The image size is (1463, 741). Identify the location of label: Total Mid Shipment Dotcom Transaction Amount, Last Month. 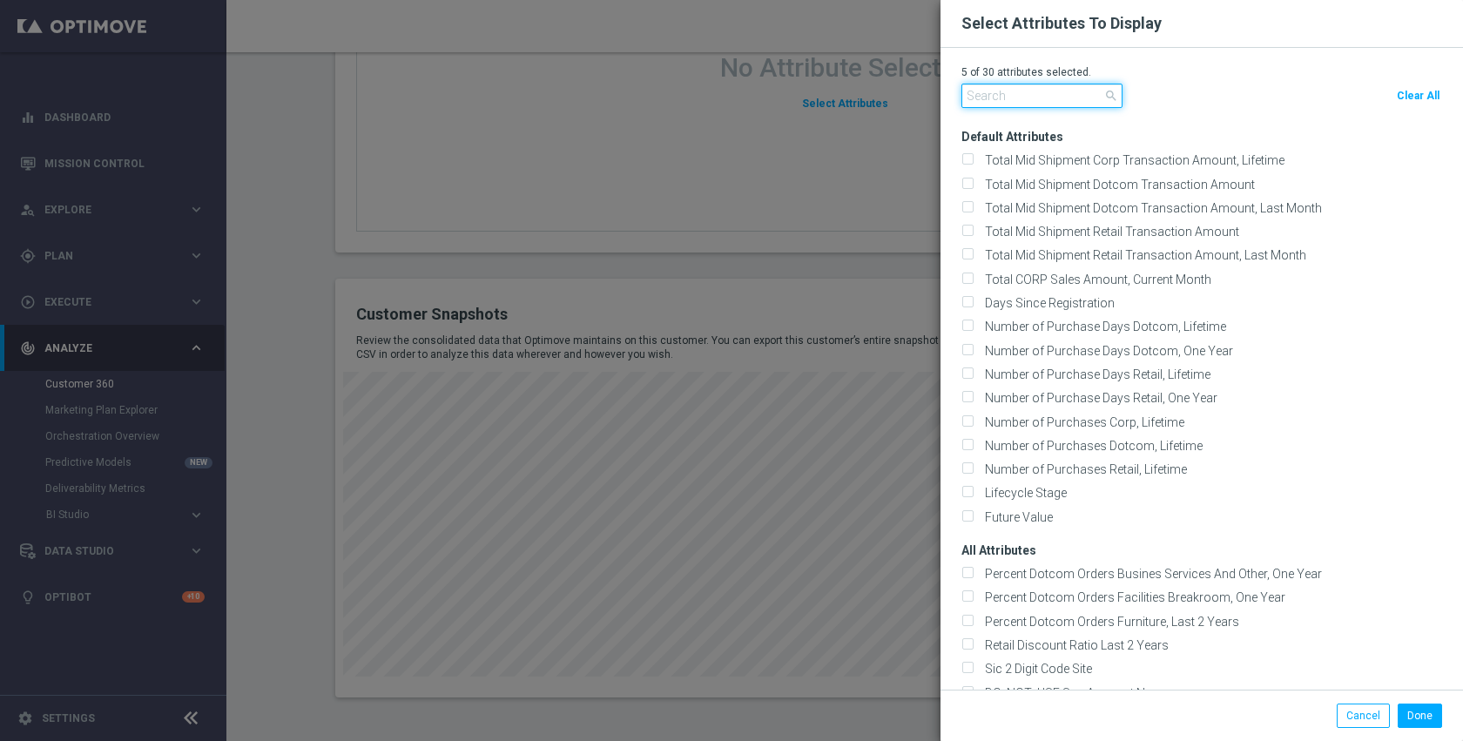
(1151, 208).